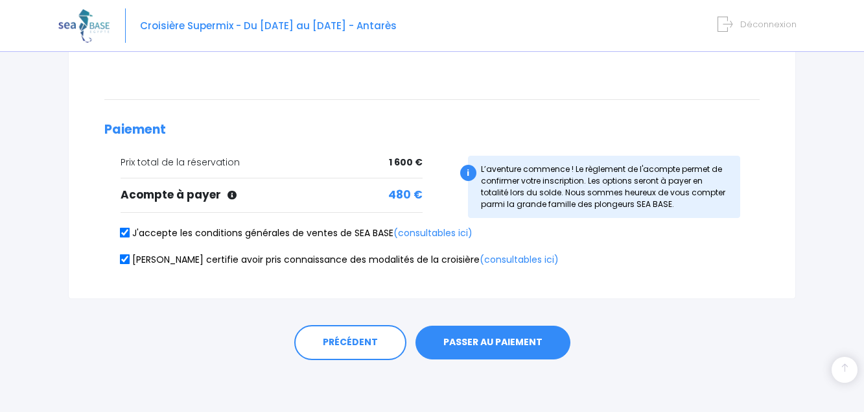  What do you see at coordinates (406, 162) in the screenshot?
I see `span: 1 600 €` at bounding box center [406, 162].